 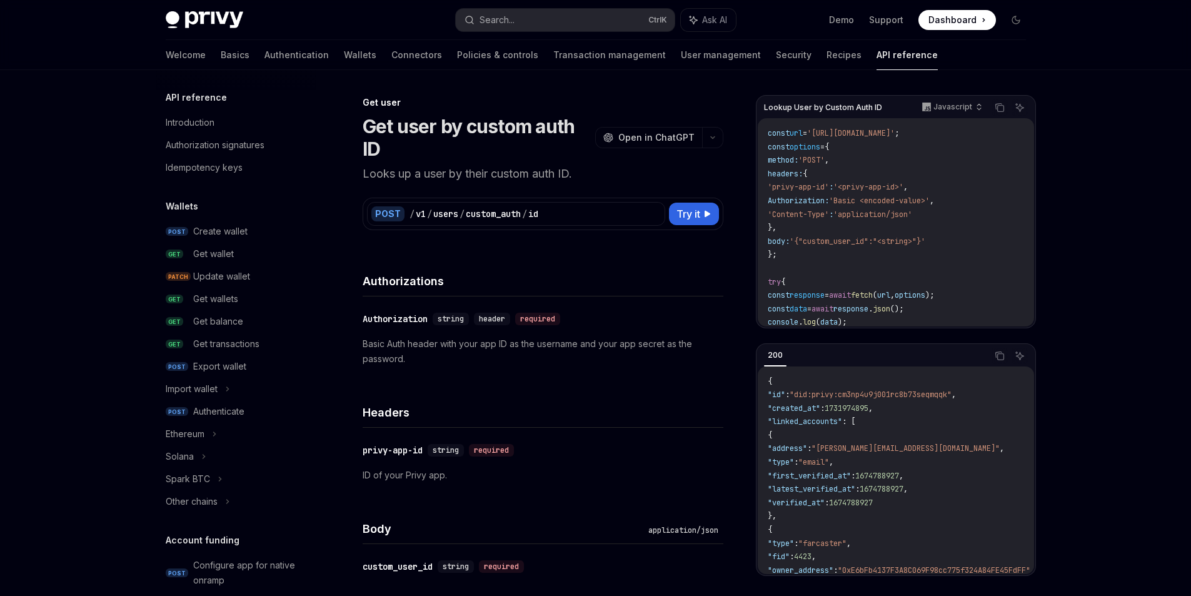 What do you see at coordinates (823, 108) in the screenshot?
I see `span: Lookup User by Custom Auth ID` at bounding box center [823, 108].